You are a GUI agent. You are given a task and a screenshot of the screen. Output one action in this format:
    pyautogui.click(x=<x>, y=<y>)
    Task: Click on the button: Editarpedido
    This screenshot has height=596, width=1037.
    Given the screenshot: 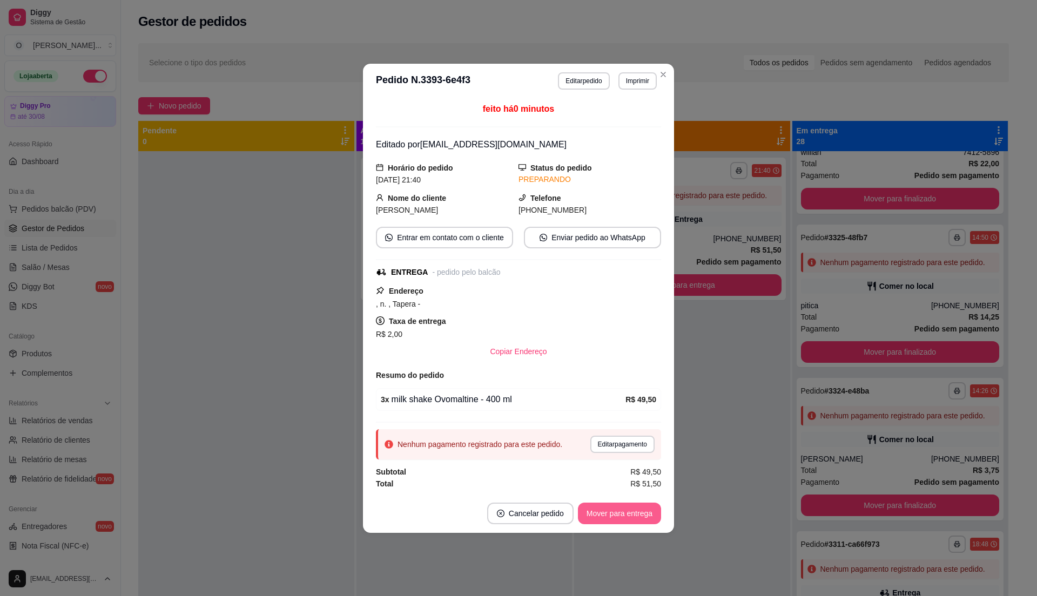 What is the action you would take?
    pyautogui.click(x=583, y=81)
    